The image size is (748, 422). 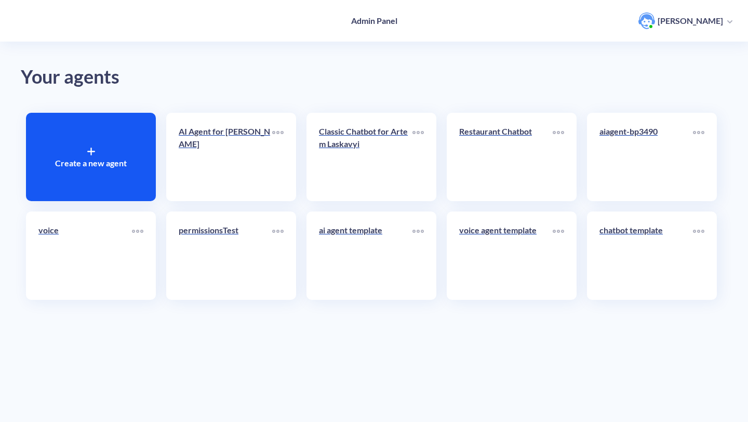 What do you see at coordinates (225, 230) in the screenshot?
I see `p: permissionsTest` at bounding box center [225, 230].